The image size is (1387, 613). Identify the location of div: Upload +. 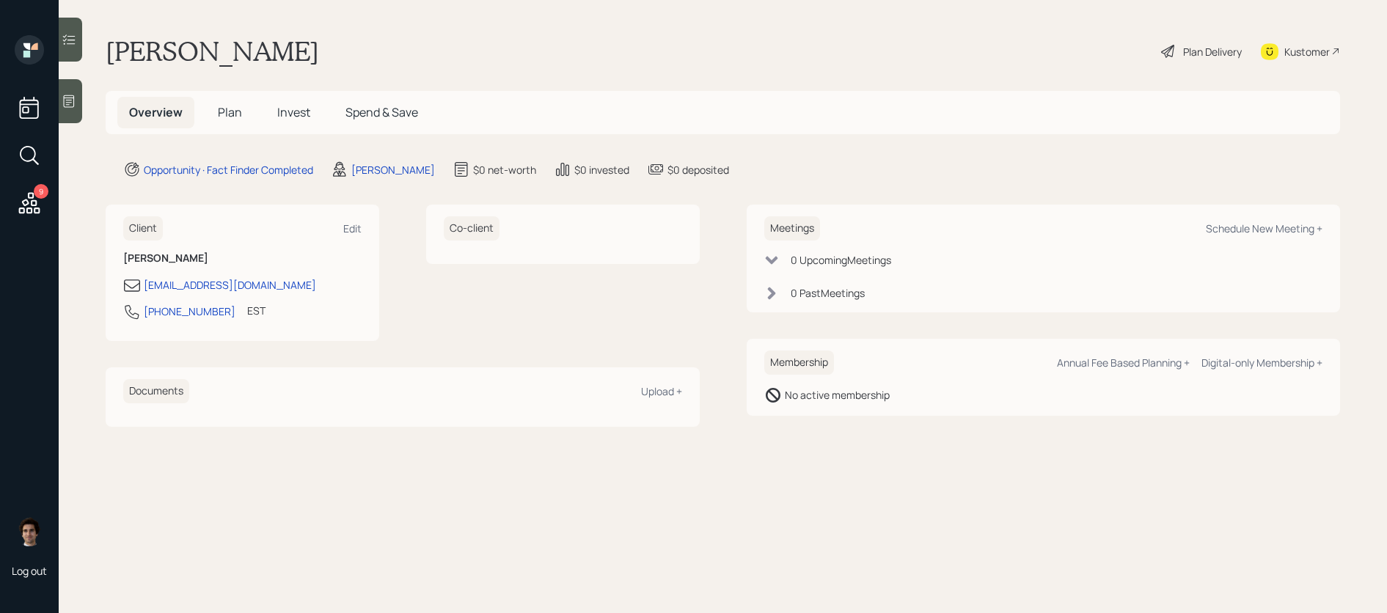
(662, 391).